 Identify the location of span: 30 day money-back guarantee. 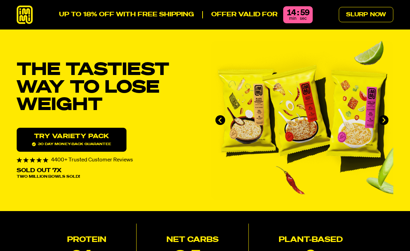
(72, 144).